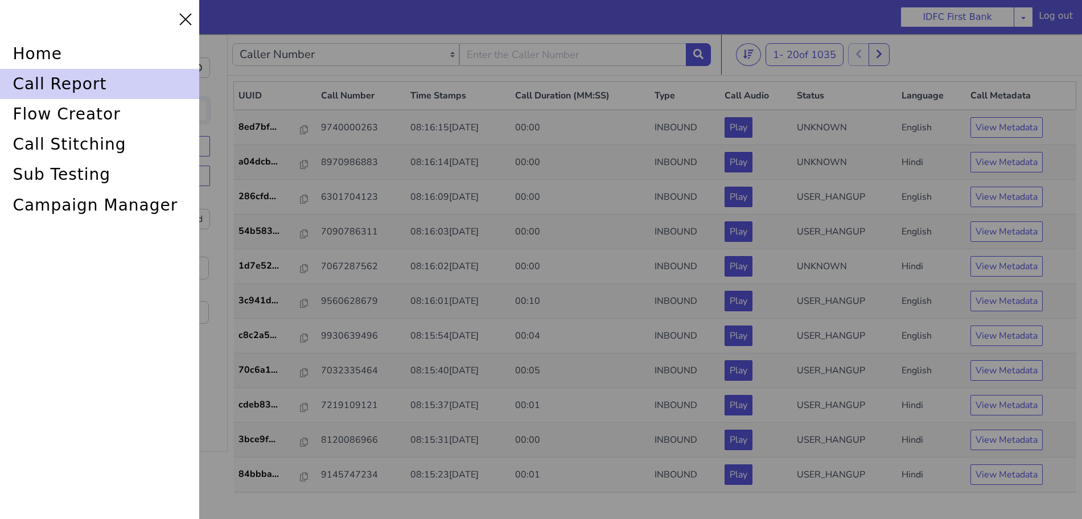 The height and width of the screenshot is (519, 1082). I want to click on label: UX, so click(65, 345).